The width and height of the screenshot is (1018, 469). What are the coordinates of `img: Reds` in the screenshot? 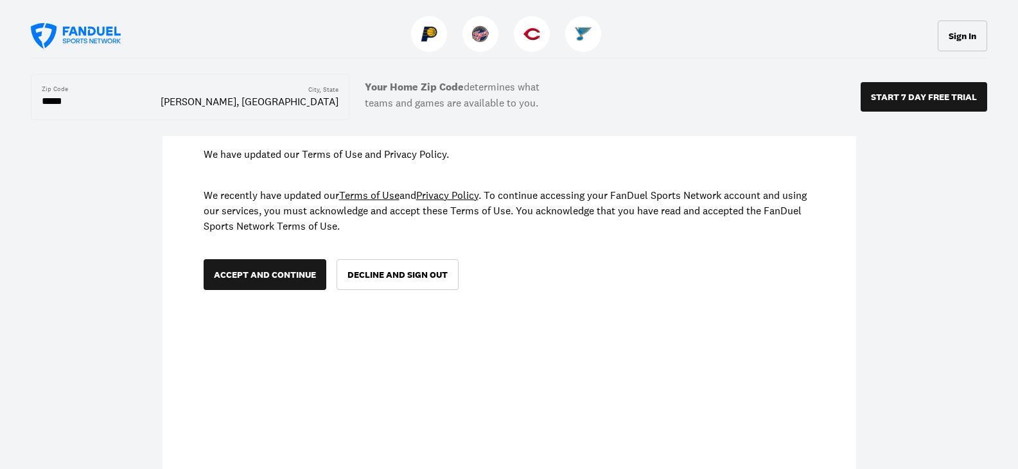 It's located at (532, 34).